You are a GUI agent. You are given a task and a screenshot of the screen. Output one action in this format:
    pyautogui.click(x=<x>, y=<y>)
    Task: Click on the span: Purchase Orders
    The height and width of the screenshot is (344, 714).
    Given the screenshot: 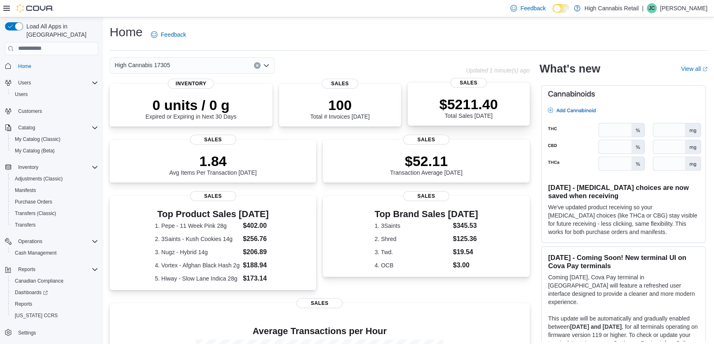 What is the action you would take?
    pyautogui.click(x=33, y=202)
    